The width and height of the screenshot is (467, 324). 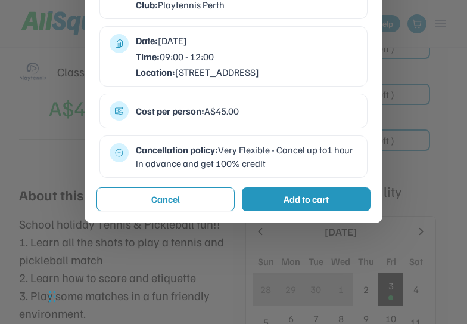 What do you see at coordinates (306, 199) in the screenshot?
I see `div: Add to cart` at bounding box center [306, 199].